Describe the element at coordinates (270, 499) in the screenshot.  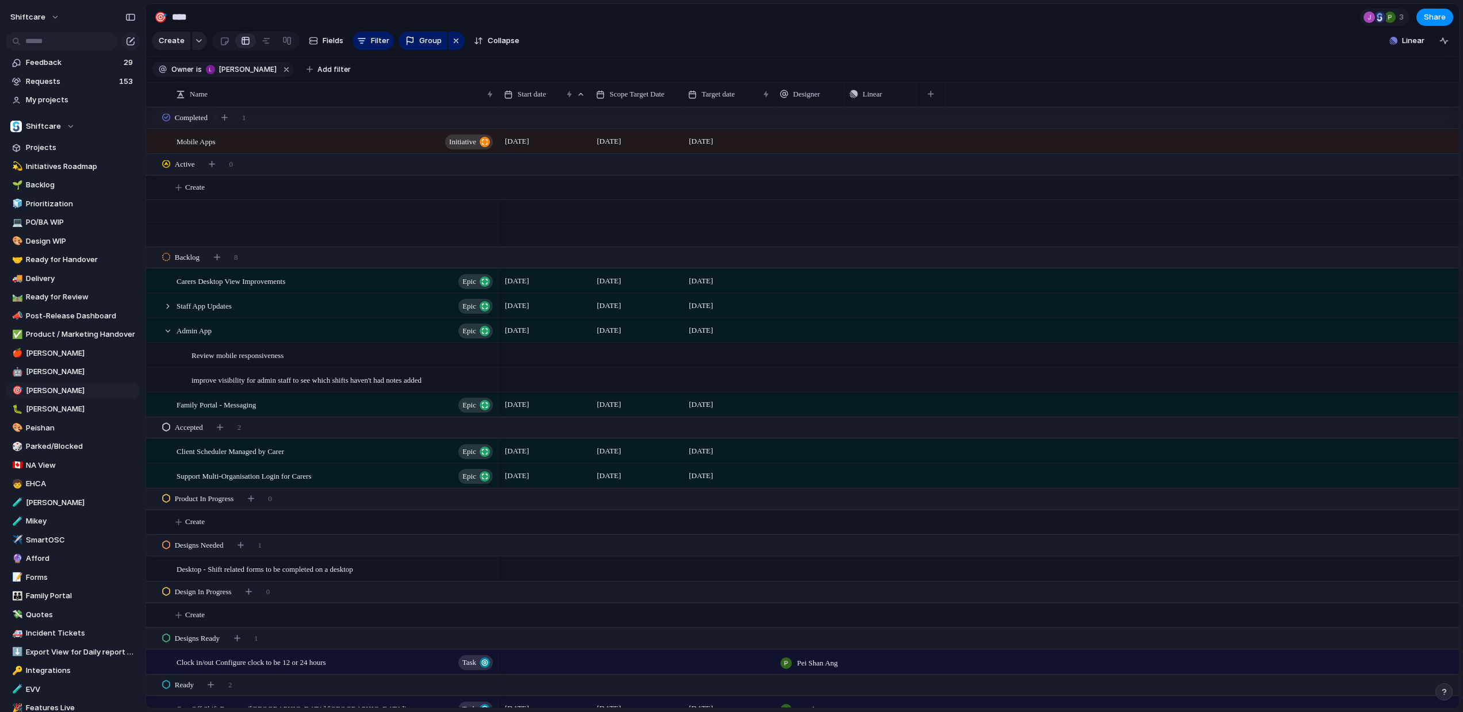
I see `span: 0` at that location.